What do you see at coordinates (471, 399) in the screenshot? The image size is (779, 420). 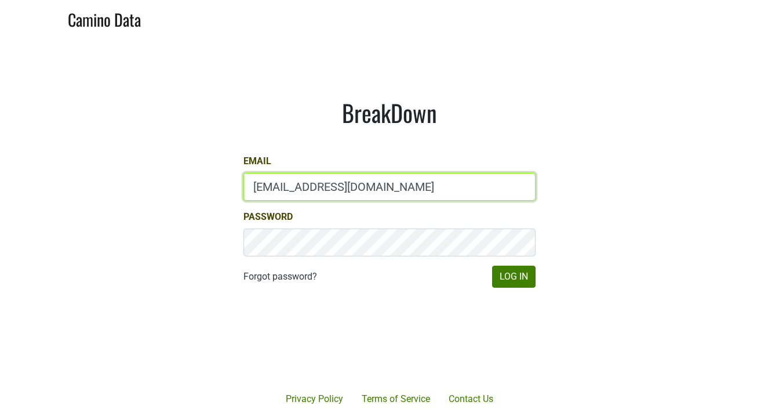 I see `a: Contact Us` at bounding box center [471, 399].